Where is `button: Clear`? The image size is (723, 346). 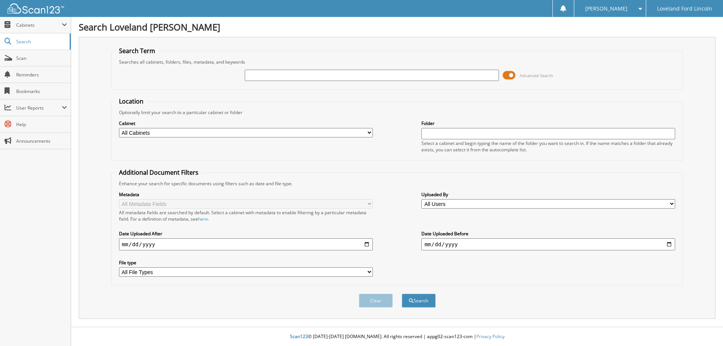
button: Clear is located at coordinates (376, 301).